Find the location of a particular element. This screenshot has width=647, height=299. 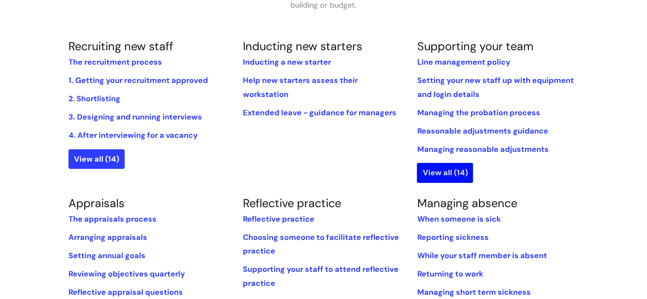

a: Supporting your team is located at coordinates (475, 46).